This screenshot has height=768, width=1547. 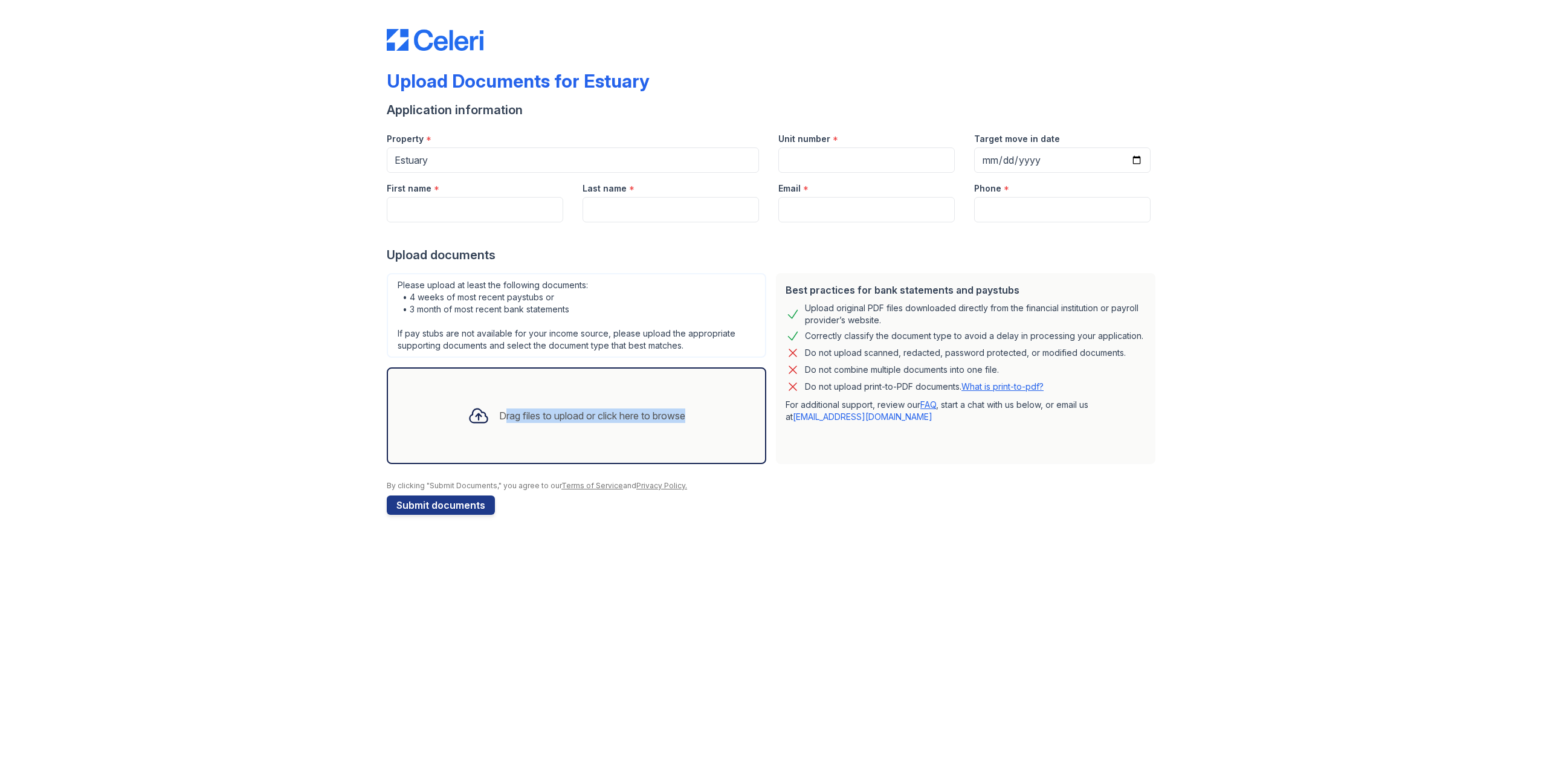 I want to click on div: Best practices for bank statements and paystubs, so click(x=966, y=290).